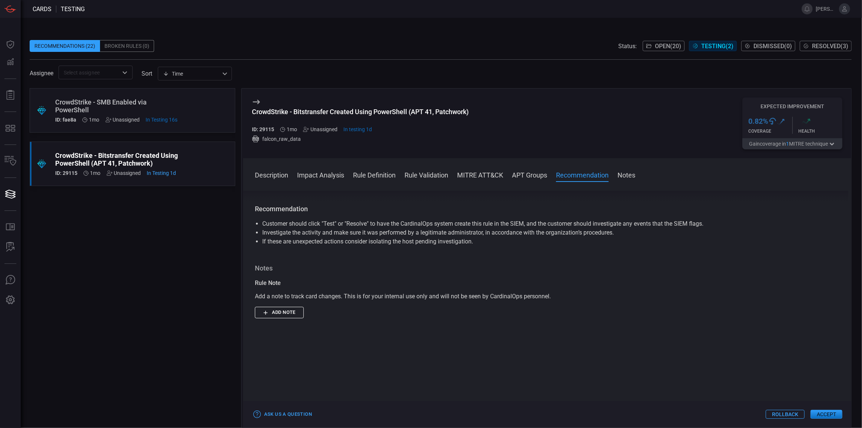 The height and width of the screenshot is (428, 862). Describe the element at coordinates (547, 268) in the screenshot. I see `h3: Notes` at that location.